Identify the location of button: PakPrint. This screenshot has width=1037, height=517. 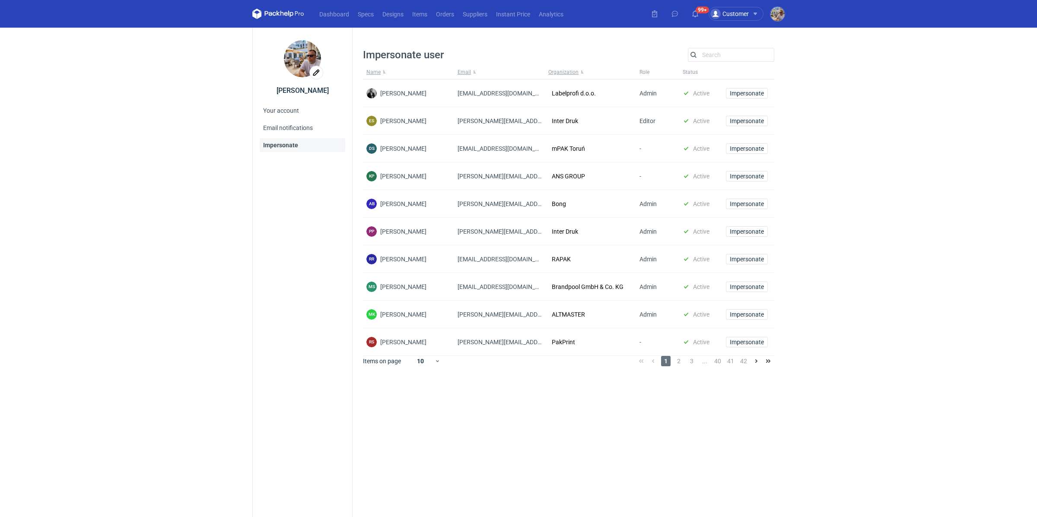
(563, 342).